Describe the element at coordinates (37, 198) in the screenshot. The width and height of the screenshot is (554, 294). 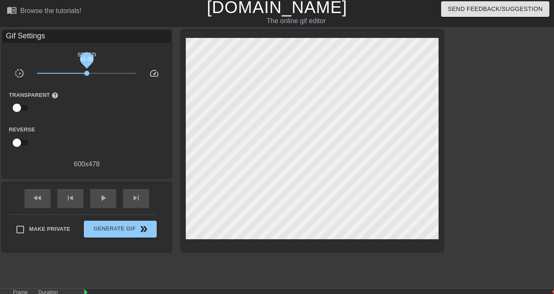
I see `span: fast_rewind` at that location.